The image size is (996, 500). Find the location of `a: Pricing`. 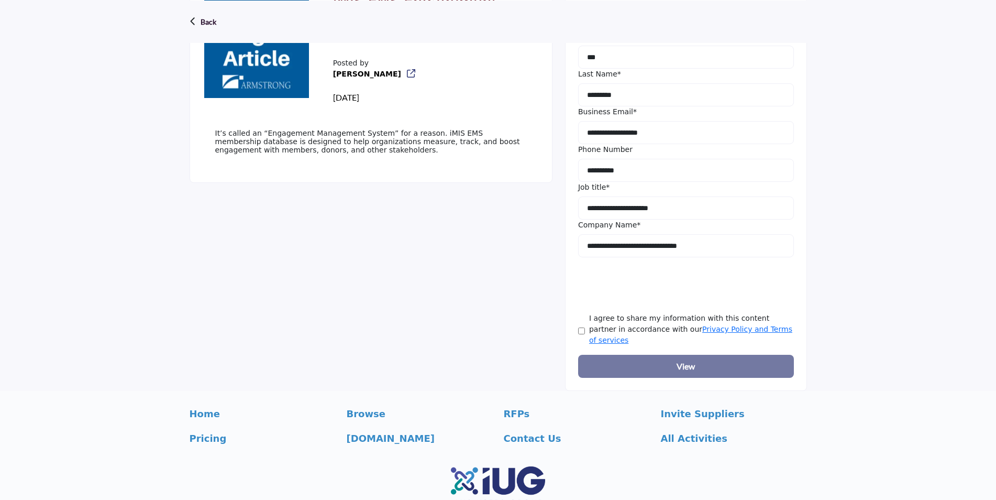

a: Pricing is located at coordinates (262, 438).